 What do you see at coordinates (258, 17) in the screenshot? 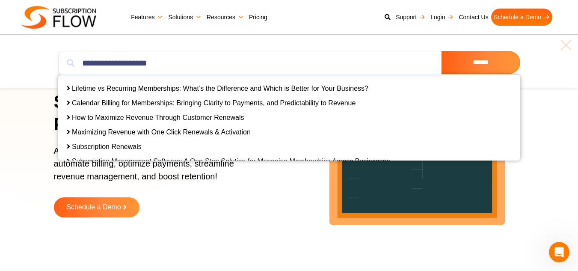
I see `a: Pricing` at bounding box center [258, 17].